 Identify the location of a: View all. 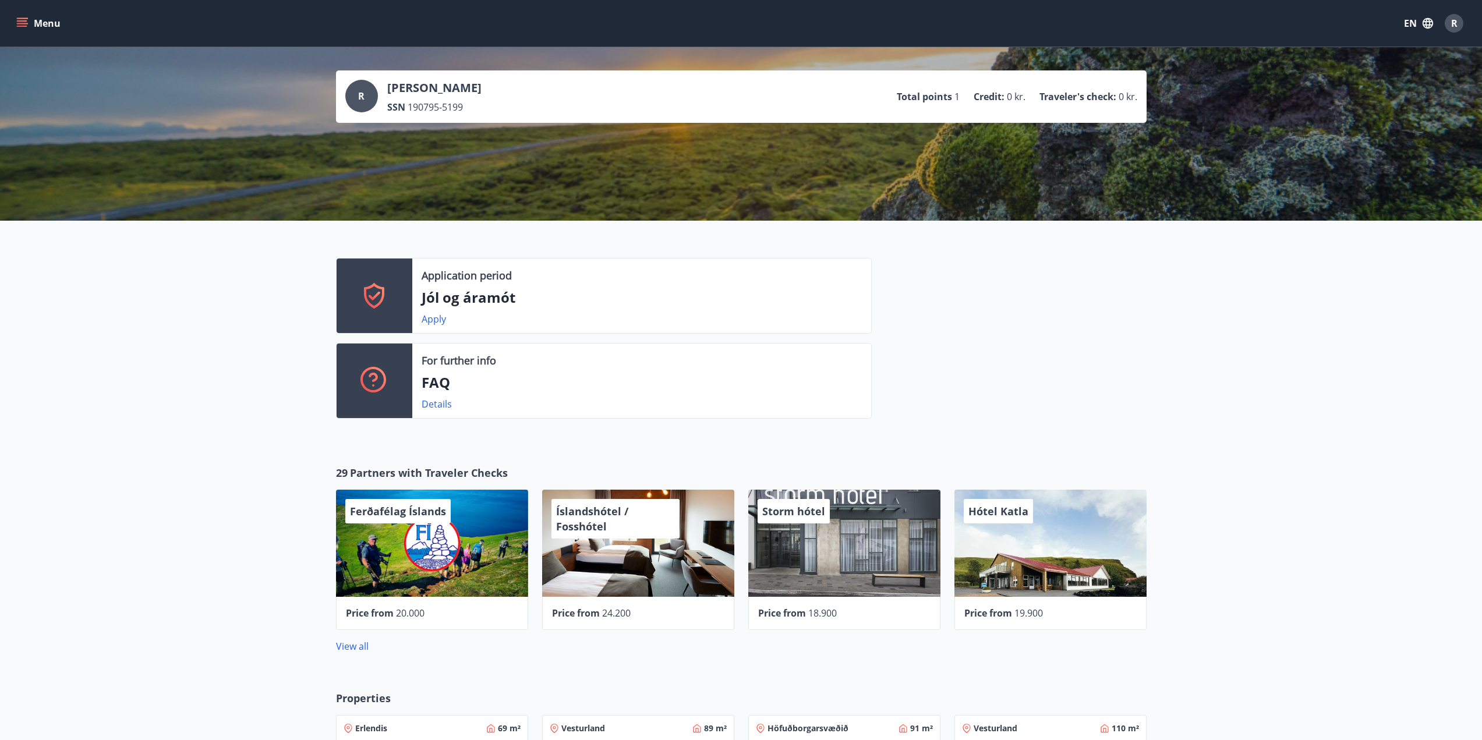
(352, 646).